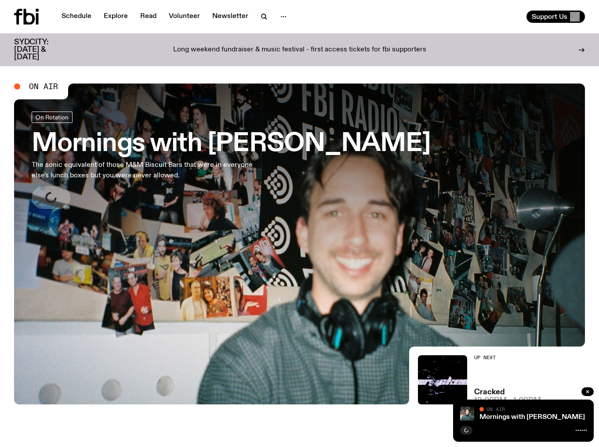 The height and width of the screenshot is (447, 599). What do you see at coordinates (76, 17) in the screenshot?
I see `a: Schedule` at bounding box center [76, 17].